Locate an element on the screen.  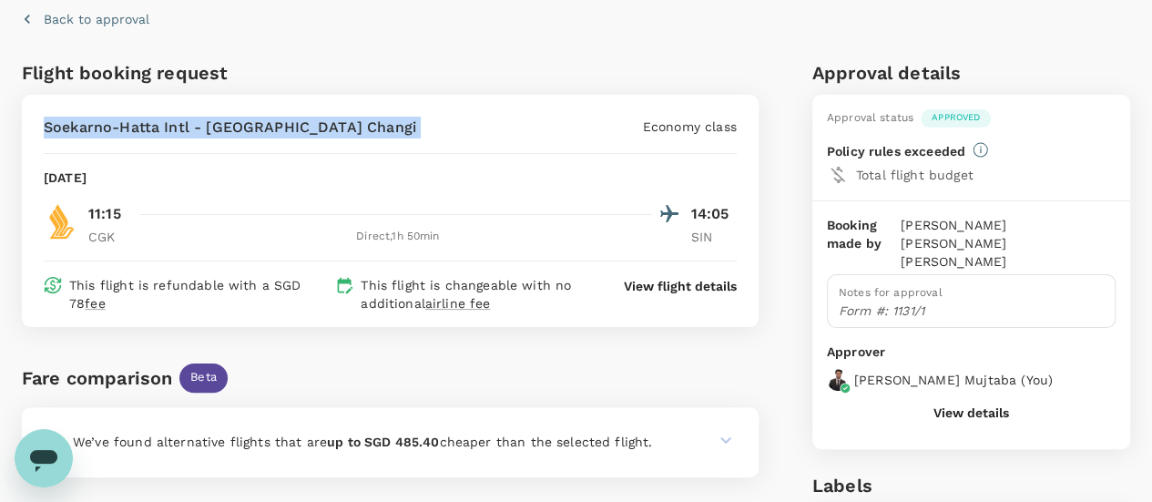
p: Economy class is located at coordinates (689, 127).